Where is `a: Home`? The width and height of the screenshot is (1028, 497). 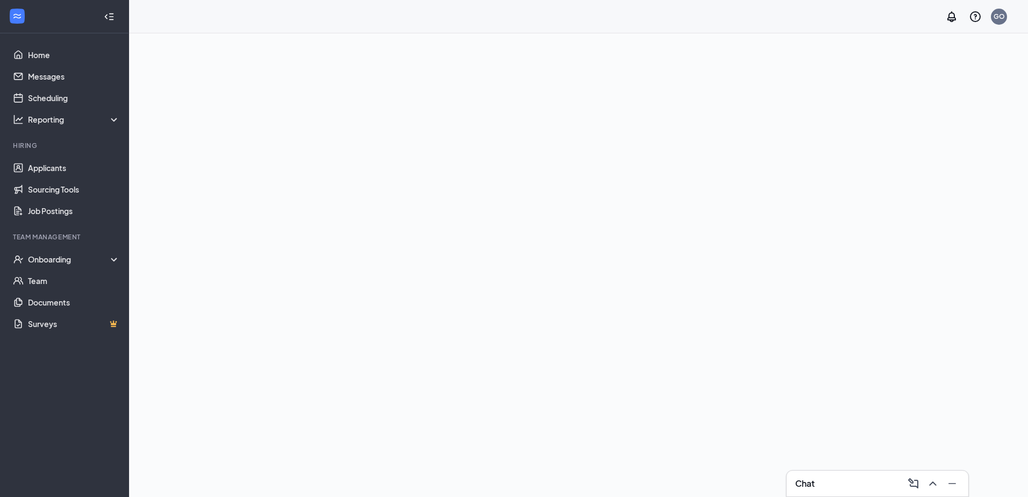 a: Home is located at coordinates (74, 55).